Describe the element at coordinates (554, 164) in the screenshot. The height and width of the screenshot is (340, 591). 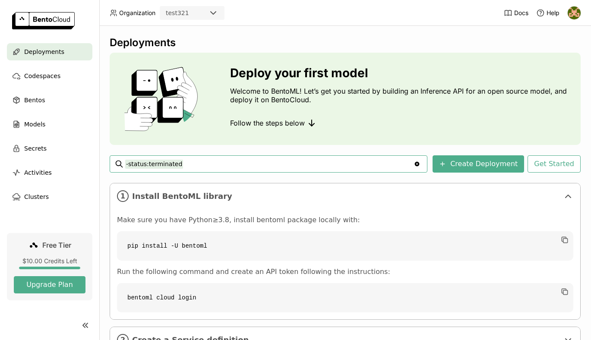
I see `button: Get Started` at that location.